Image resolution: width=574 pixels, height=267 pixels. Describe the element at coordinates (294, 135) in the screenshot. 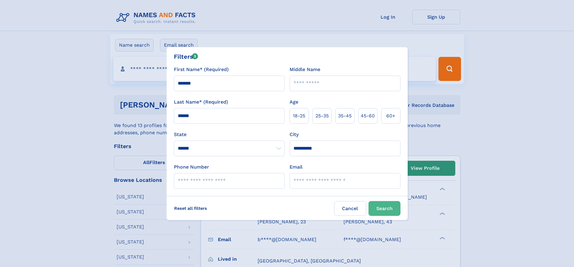

I see `label: City` at that location.